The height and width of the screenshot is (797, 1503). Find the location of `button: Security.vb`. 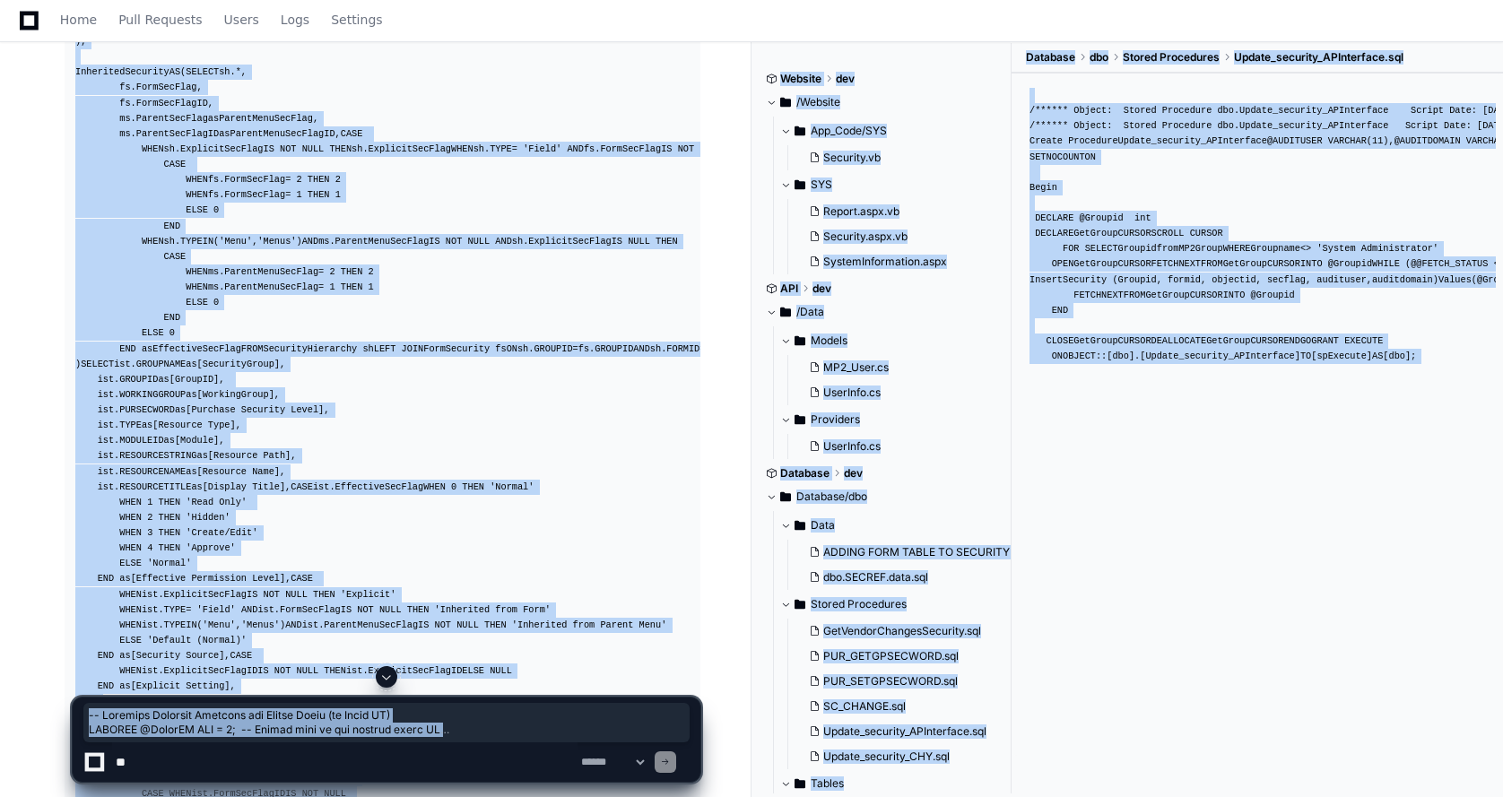

button: Security.vb is located at coordinates (894, 158).